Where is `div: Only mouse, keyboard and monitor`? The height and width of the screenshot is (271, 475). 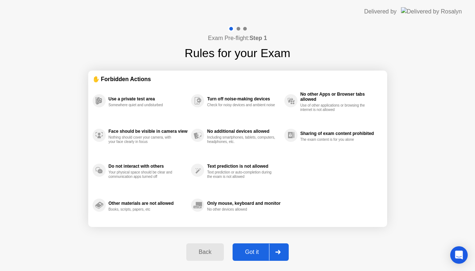
div: Only mouse, keyboard and monitor is located at coordinates (243, 204).